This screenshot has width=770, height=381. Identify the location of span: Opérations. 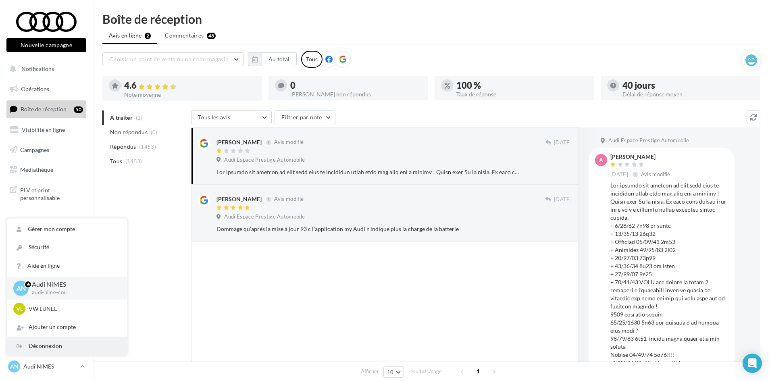
(35, 89).